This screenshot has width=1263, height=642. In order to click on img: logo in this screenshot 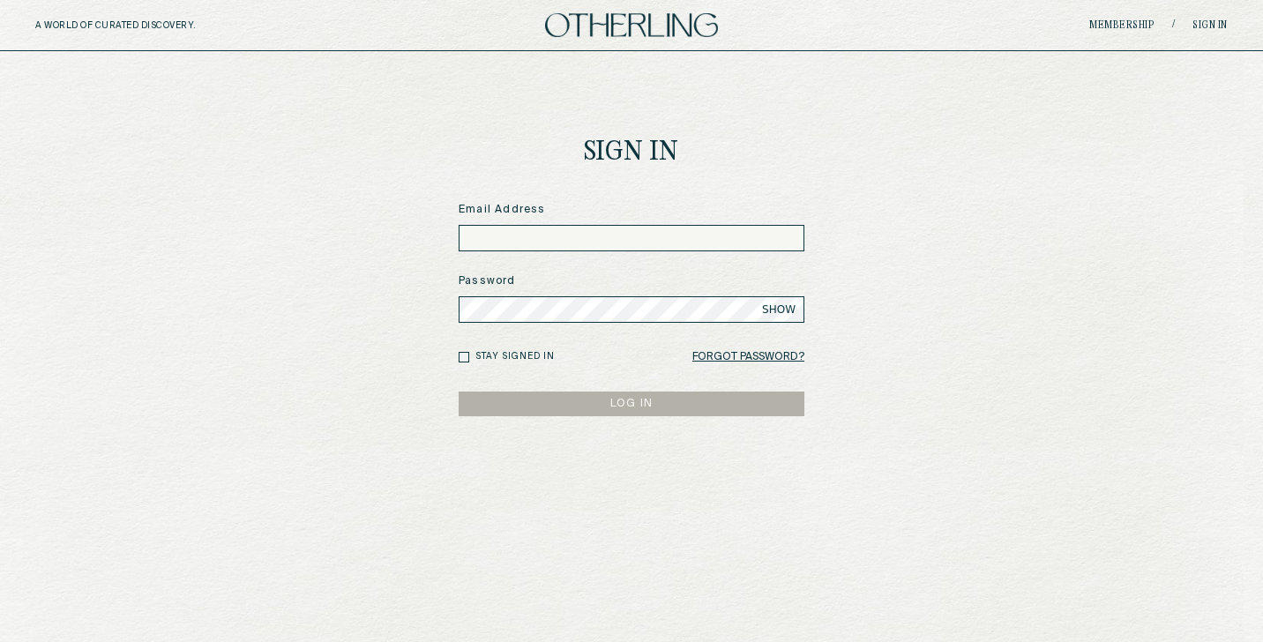, I will do `click(631, 25)`.